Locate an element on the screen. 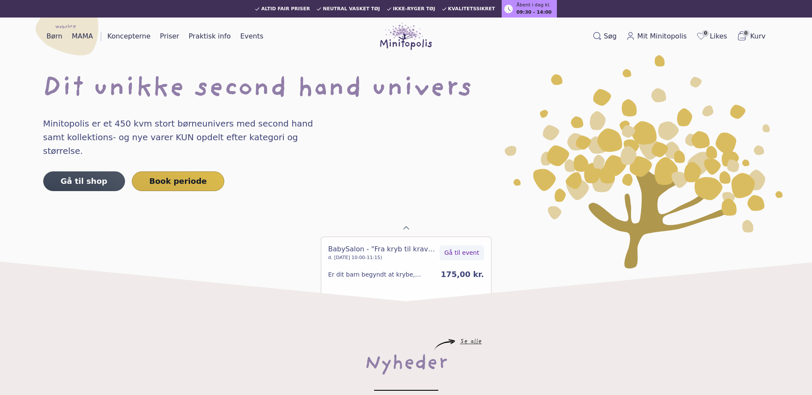 This screenshot has height=395, width=812. button: Gå til event is located at coordinates (461, 253).